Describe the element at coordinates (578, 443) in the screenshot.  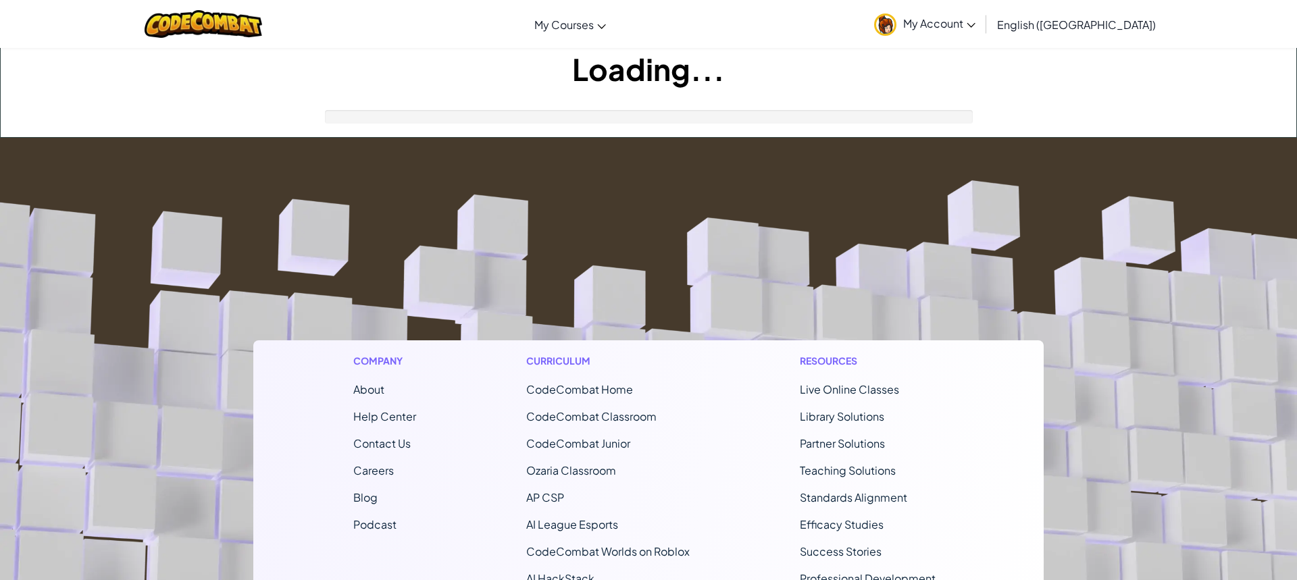
I see `a: CodeCombat Junior` at that location.